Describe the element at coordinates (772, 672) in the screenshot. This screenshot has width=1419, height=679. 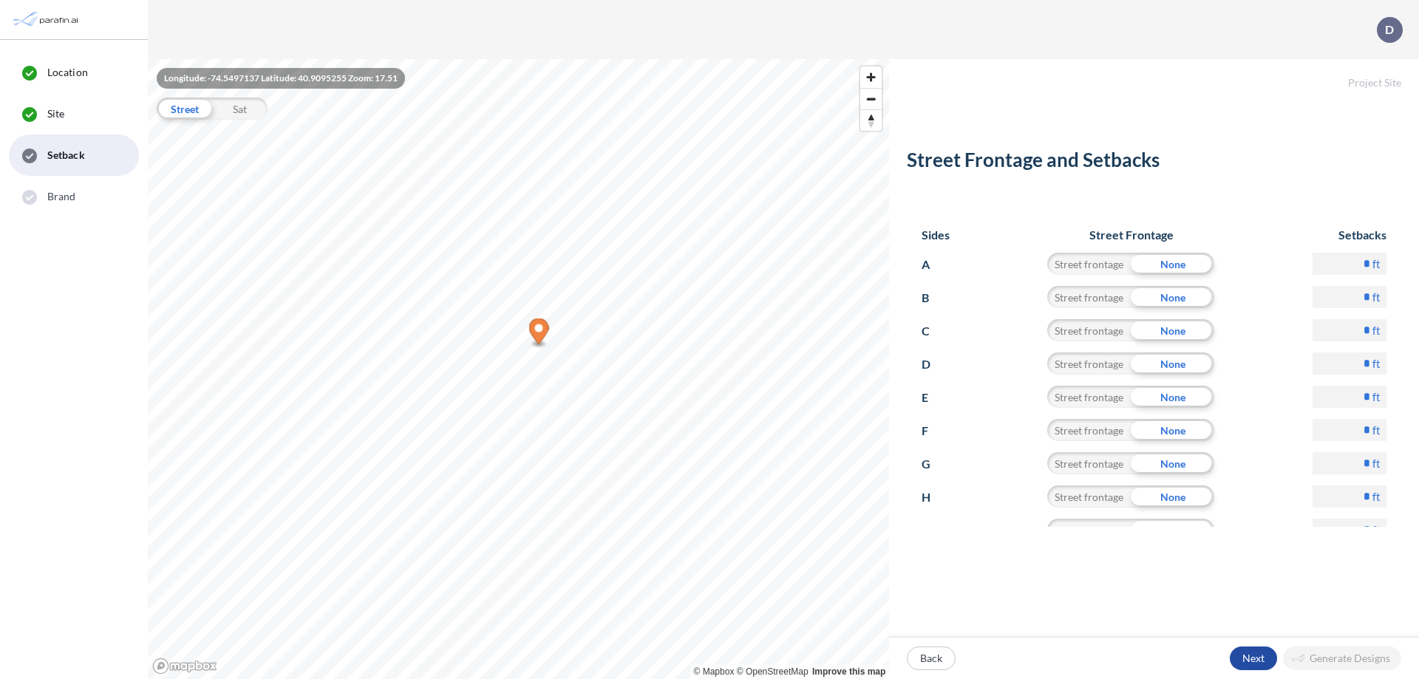
I see `a: OpenStreetMap` at that location.